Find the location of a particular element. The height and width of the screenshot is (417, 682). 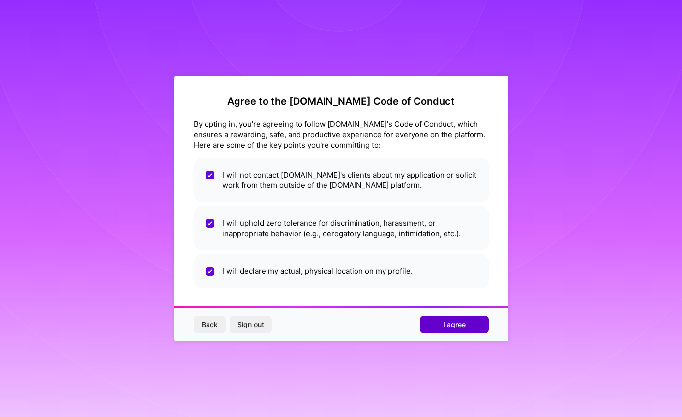

li: I will declare my actual, physical location on my profile. is located at coordinates (341, 271).